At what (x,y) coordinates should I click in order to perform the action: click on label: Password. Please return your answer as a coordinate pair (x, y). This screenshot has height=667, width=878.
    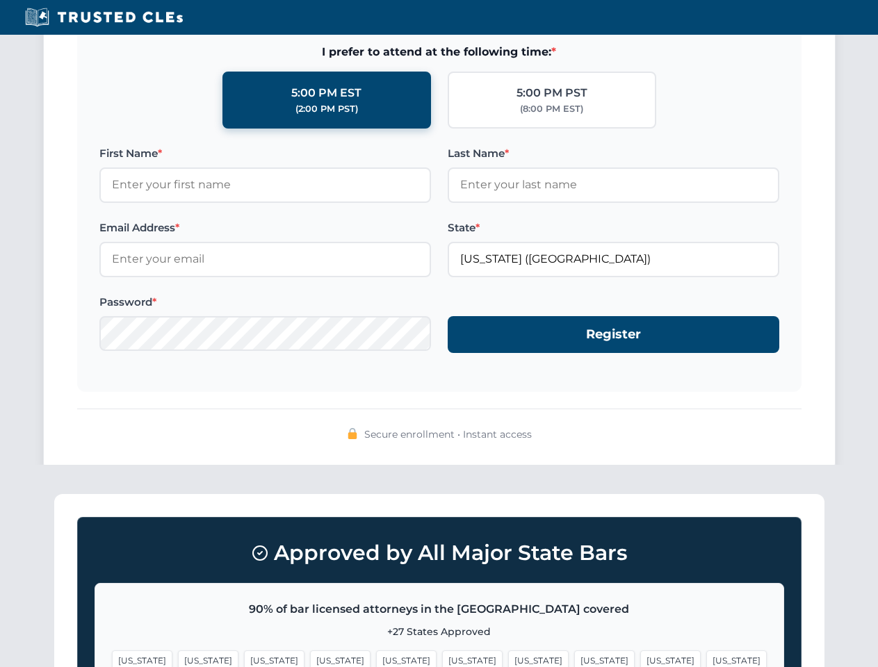
    Looking at the image, I should click on (265, 302).